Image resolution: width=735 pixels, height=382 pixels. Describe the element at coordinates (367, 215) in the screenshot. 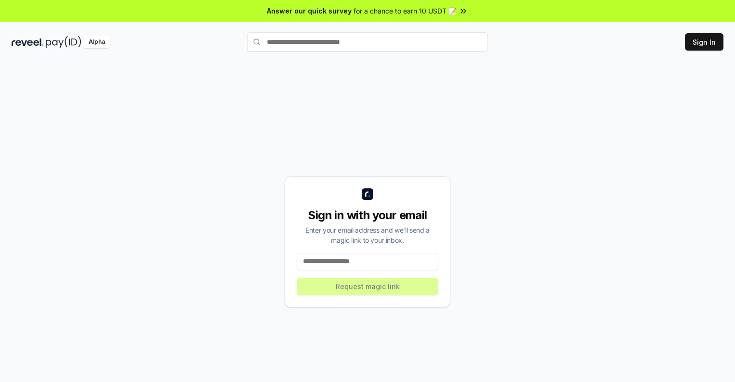

I see `div: Sign in with your email` at that location.